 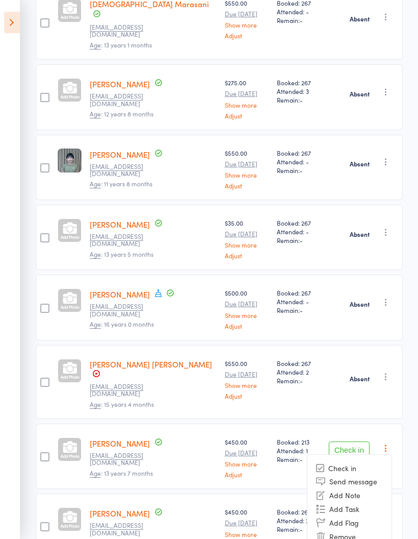 I want to click on span: : 13 years 7 months, so click(x=121, y=473).